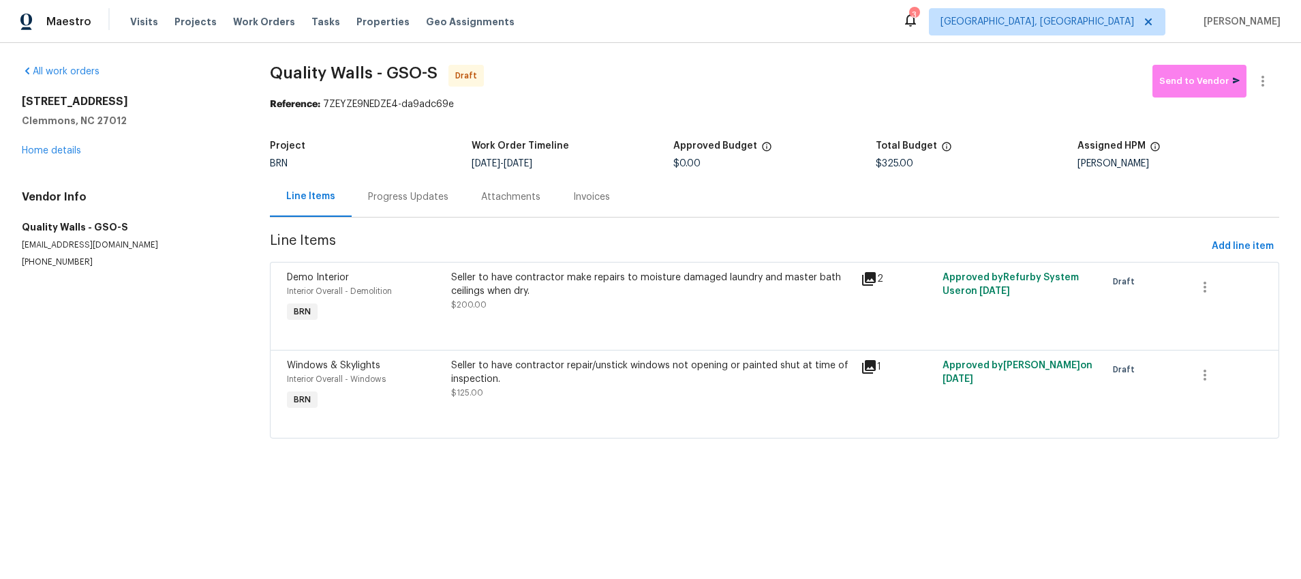  Describe the element at coordinates (144, 22) in the screenshot. I see `span: Visits` at that location.